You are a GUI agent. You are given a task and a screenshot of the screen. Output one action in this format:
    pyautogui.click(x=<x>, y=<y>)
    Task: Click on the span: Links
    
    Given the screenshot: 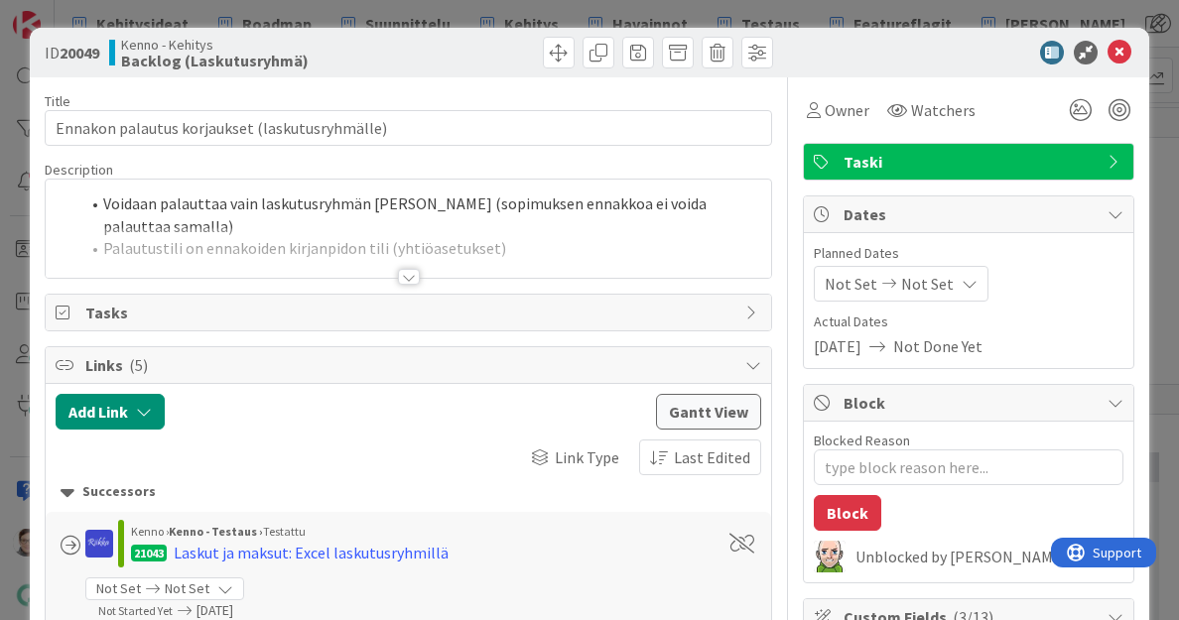 What is the action you would take?
    pyautogui.click(x=411, y=365)
    